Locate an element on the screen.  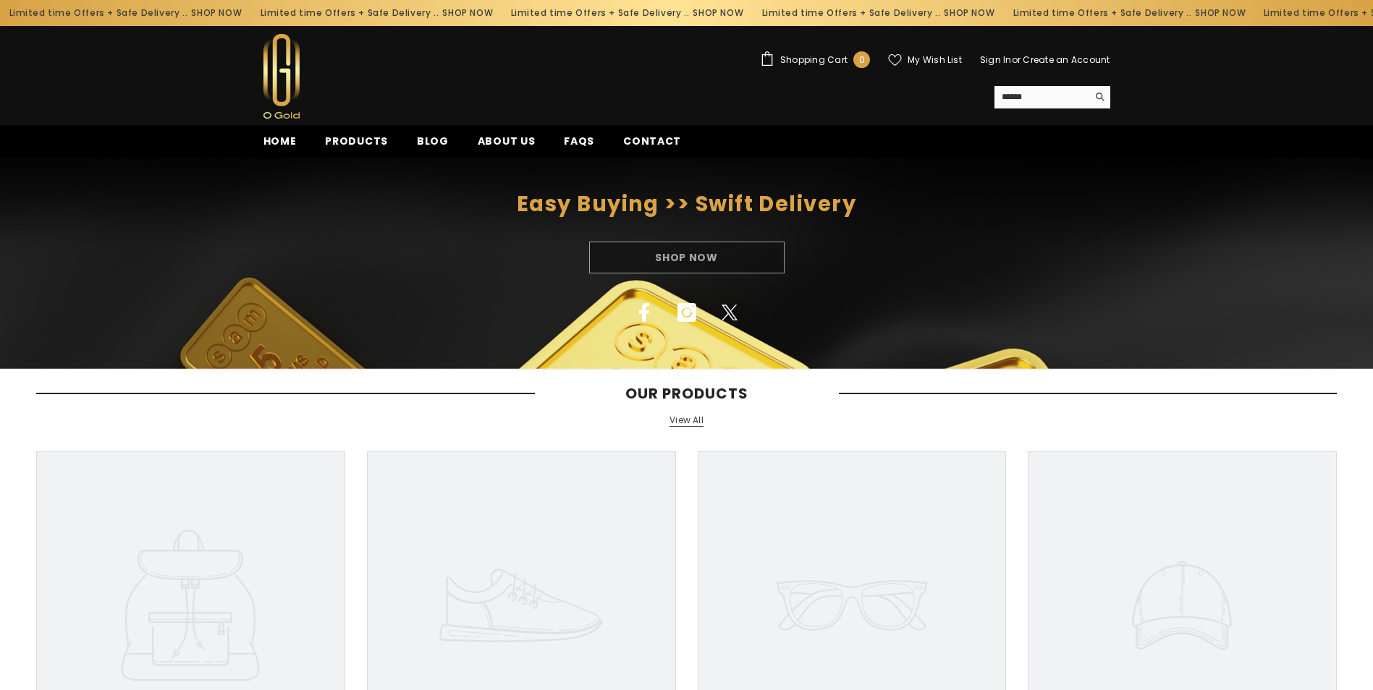
a: Create an Account is located at coordinates (1066, 59).